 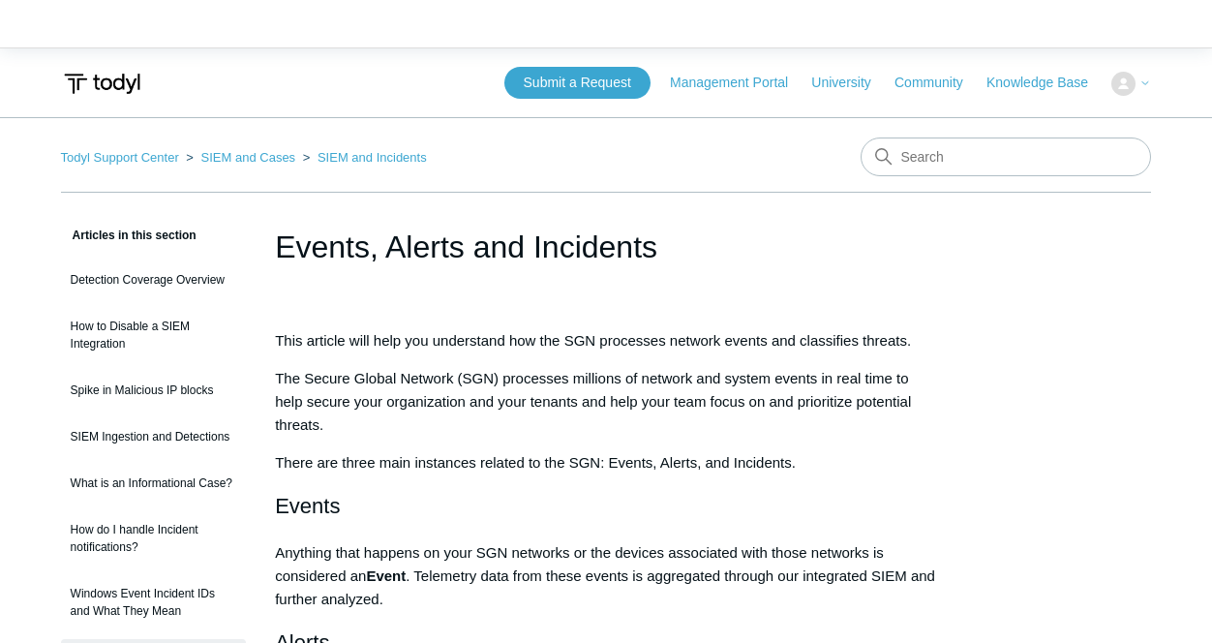 What do you see at coordinates (240, 157) in the screenshot?
I see `li: SIEM and Cases` at bounding box center [240, 157].